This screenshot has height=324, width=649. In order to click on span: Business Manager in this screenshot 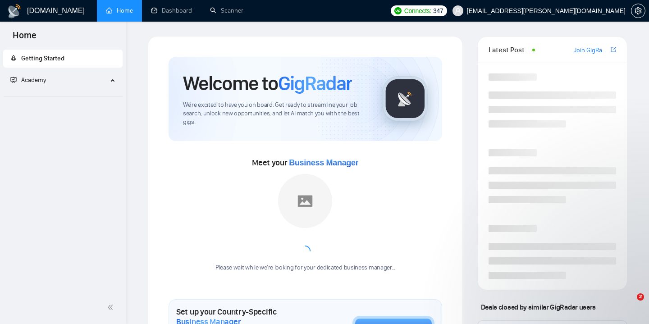, I will do `click(324, 163)`.